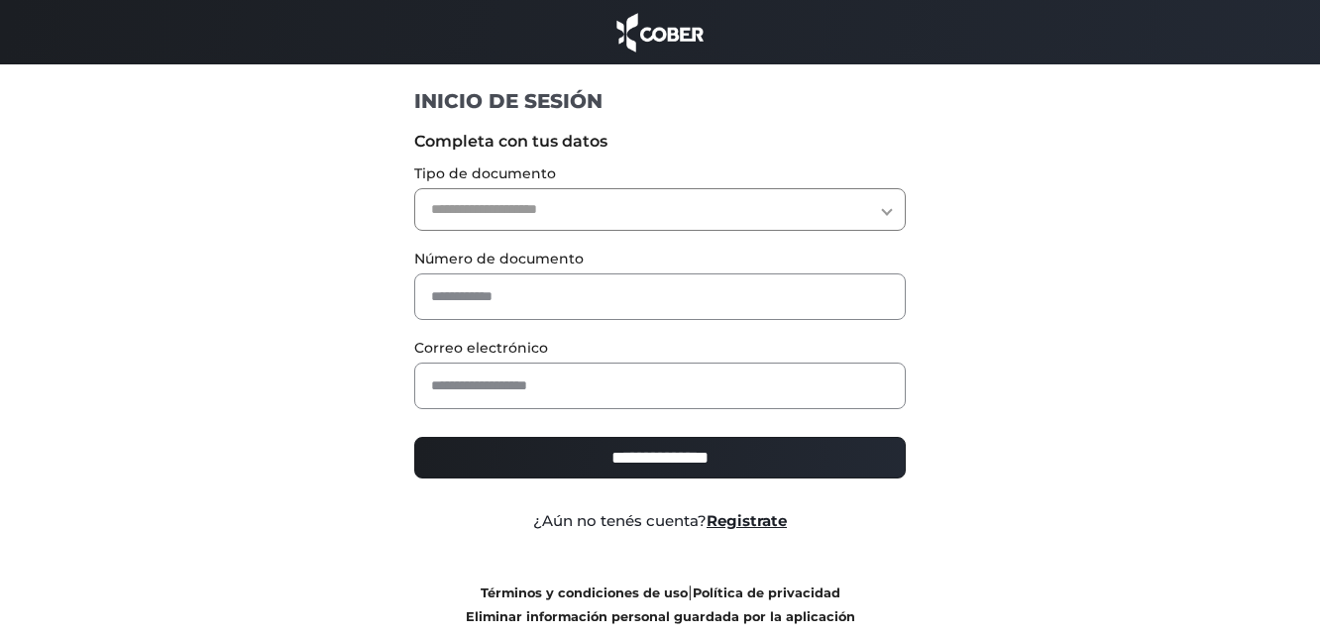 The width and height of the screenshot is (1320, 636). What do you see at coordinates (660, 32) in the screenshot?
I see `img: cober_marca.png` at bounding box center [660, 32].